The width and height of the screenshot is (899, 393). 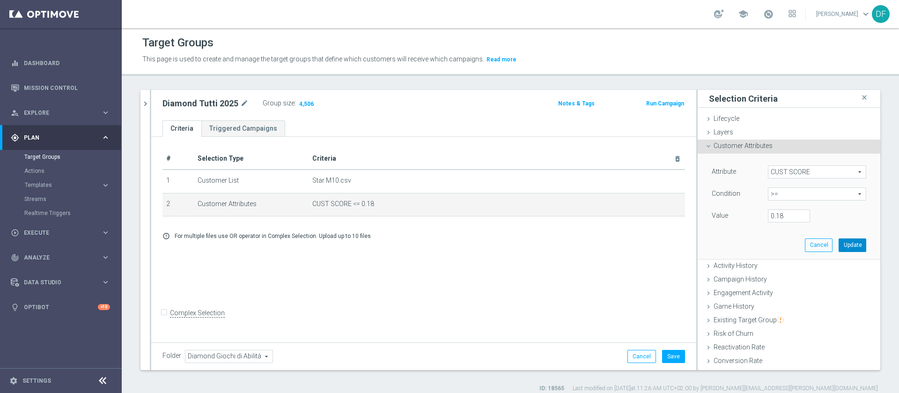 What do you see at coordinates (62, 257) in the screenshot?
I see `span: Analyze` at bounding box center [62, 257].